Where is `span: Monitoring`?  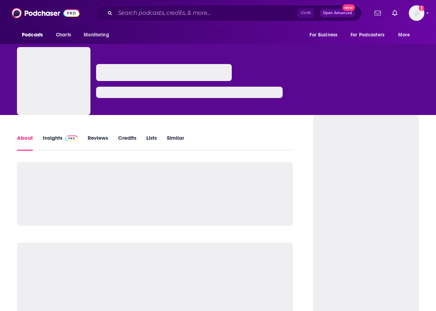 span: Monitoring is located at coordinates (96, 35).